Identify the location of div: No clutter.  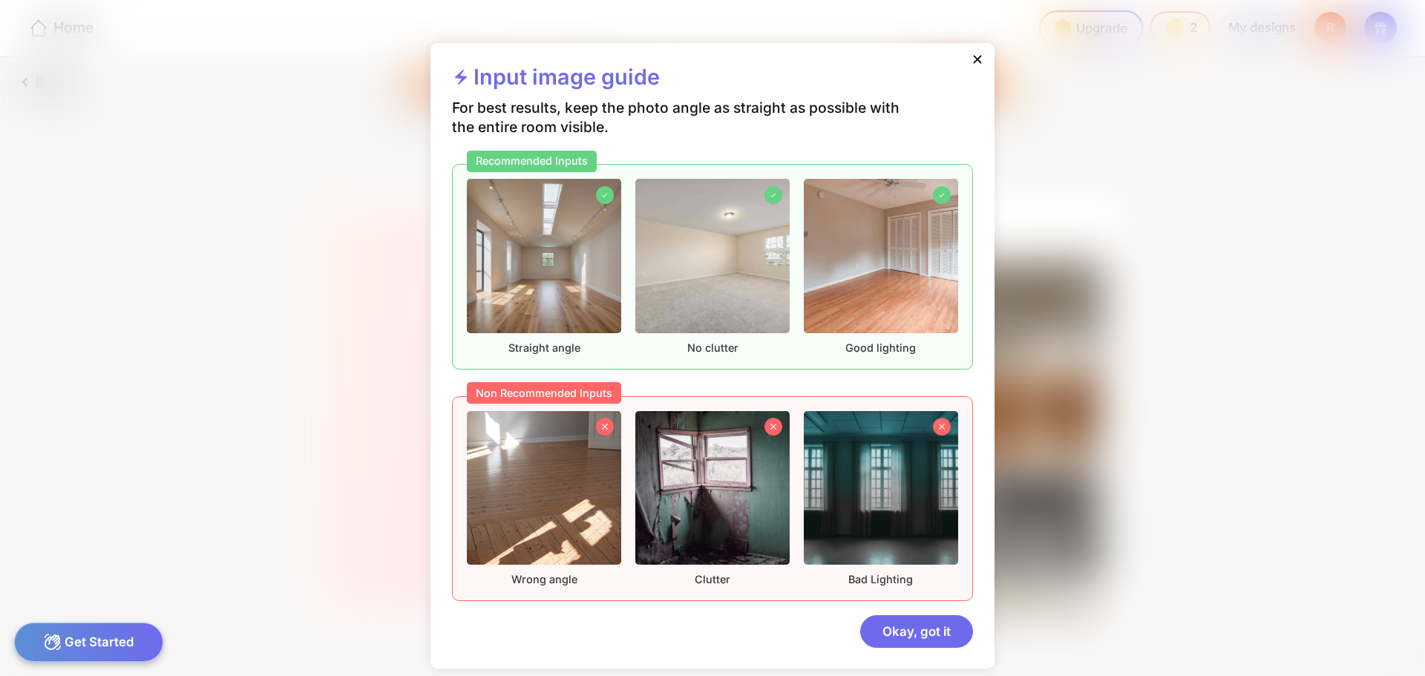
(713, 267).